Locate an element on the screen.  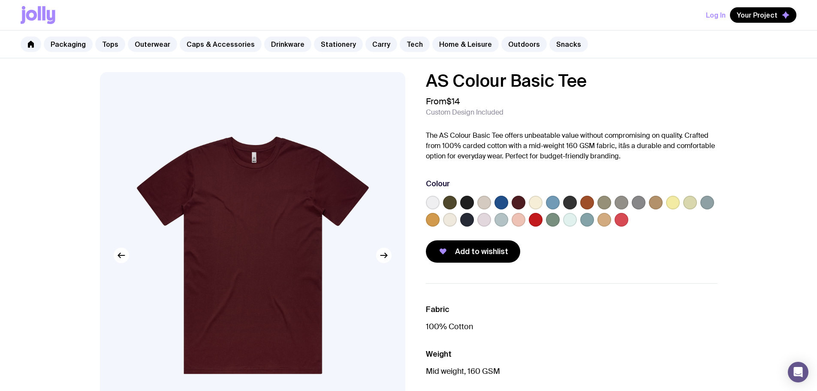
a: Caps & Accessories is located at coordinates (221, 44).